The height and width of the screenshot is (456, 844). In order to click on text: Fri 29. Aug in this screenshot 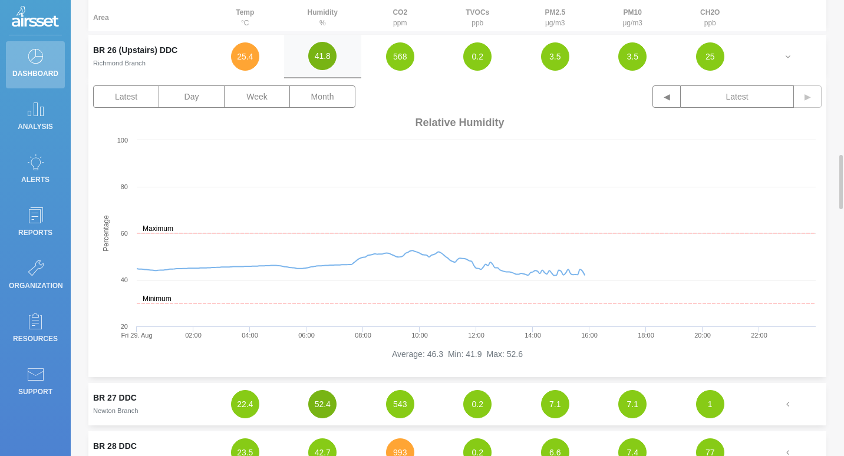, I will do `click(136, 335)`.